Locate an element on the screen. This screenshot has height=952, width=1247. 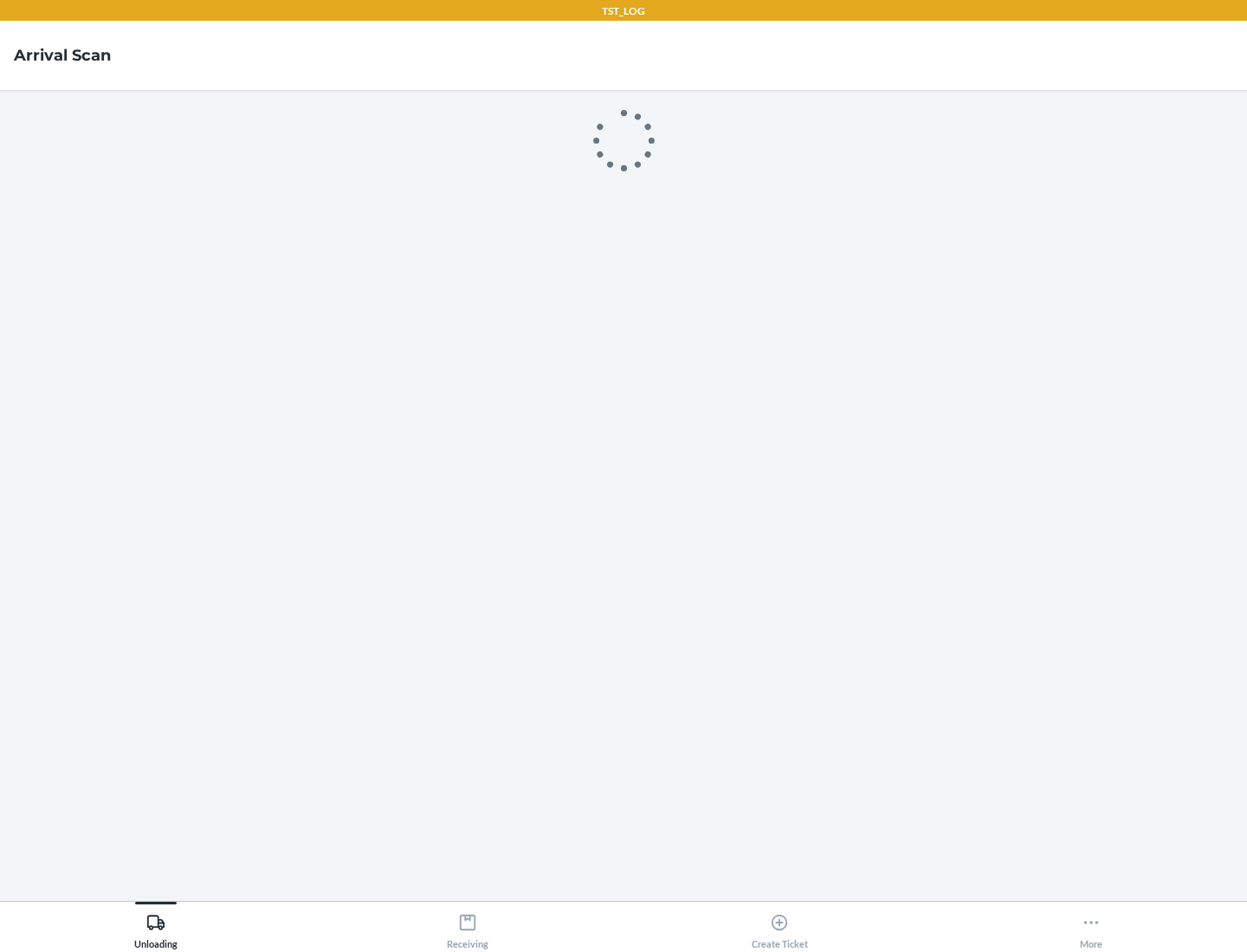
button: Create Ticket is located at coordinates (779, 925).